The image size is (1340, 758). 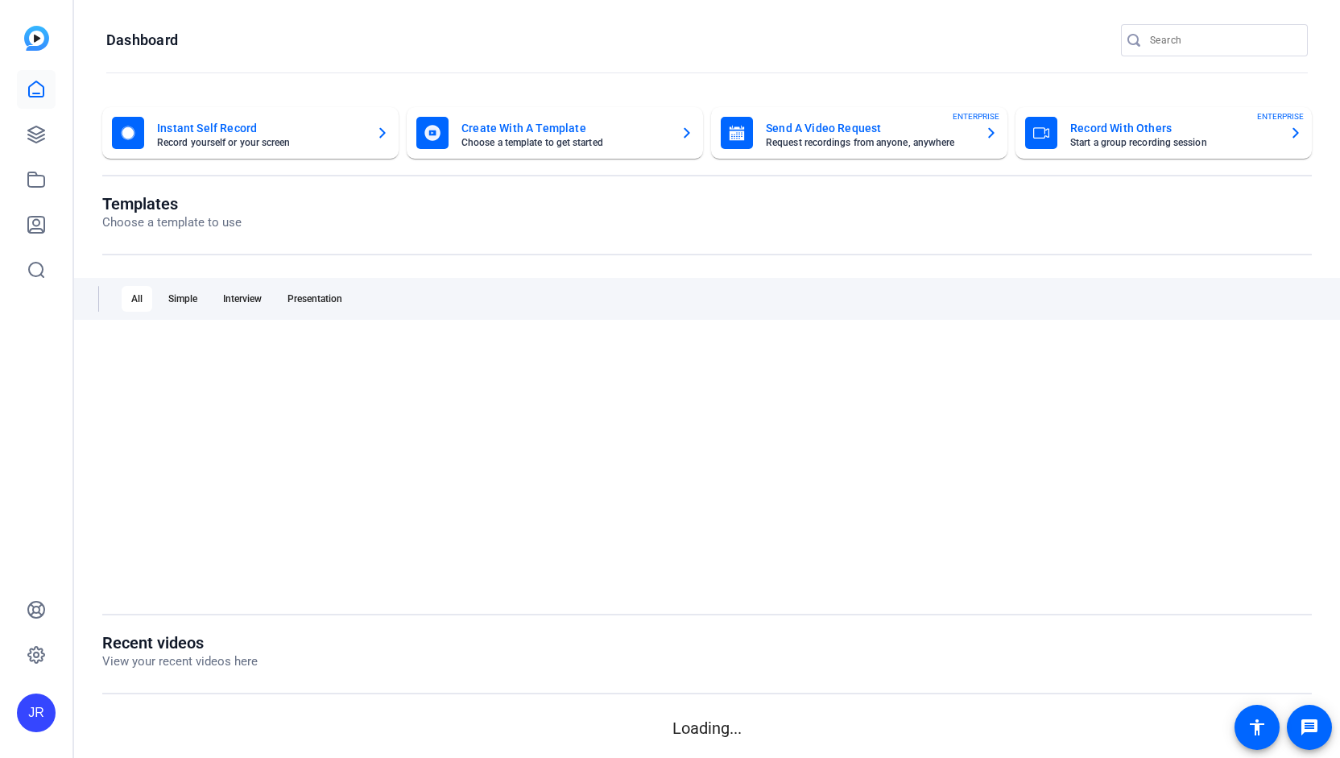 I want to click on mat-card-title: Send A Video Request, so click(x=869, y=128).